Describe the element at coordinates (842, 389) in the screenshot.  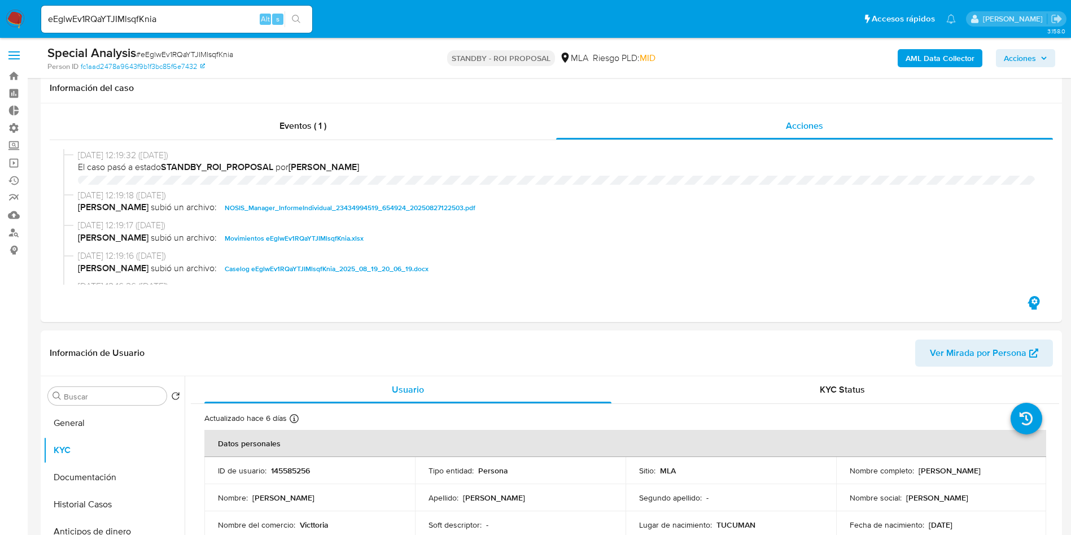
I see `span: KYC Status` at that location.